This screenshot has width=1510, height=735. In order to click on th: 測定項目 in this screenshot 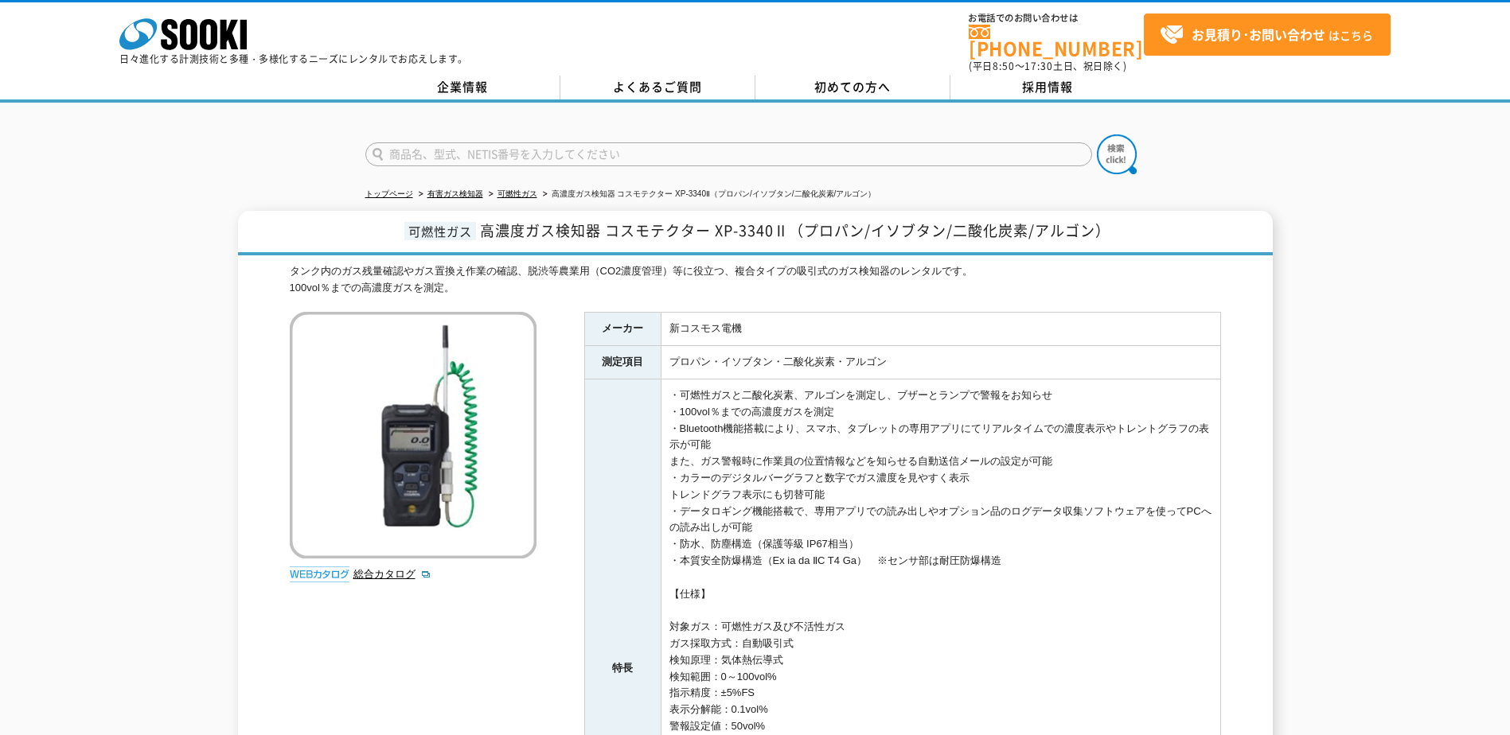, I will do `click(622, 363)`.